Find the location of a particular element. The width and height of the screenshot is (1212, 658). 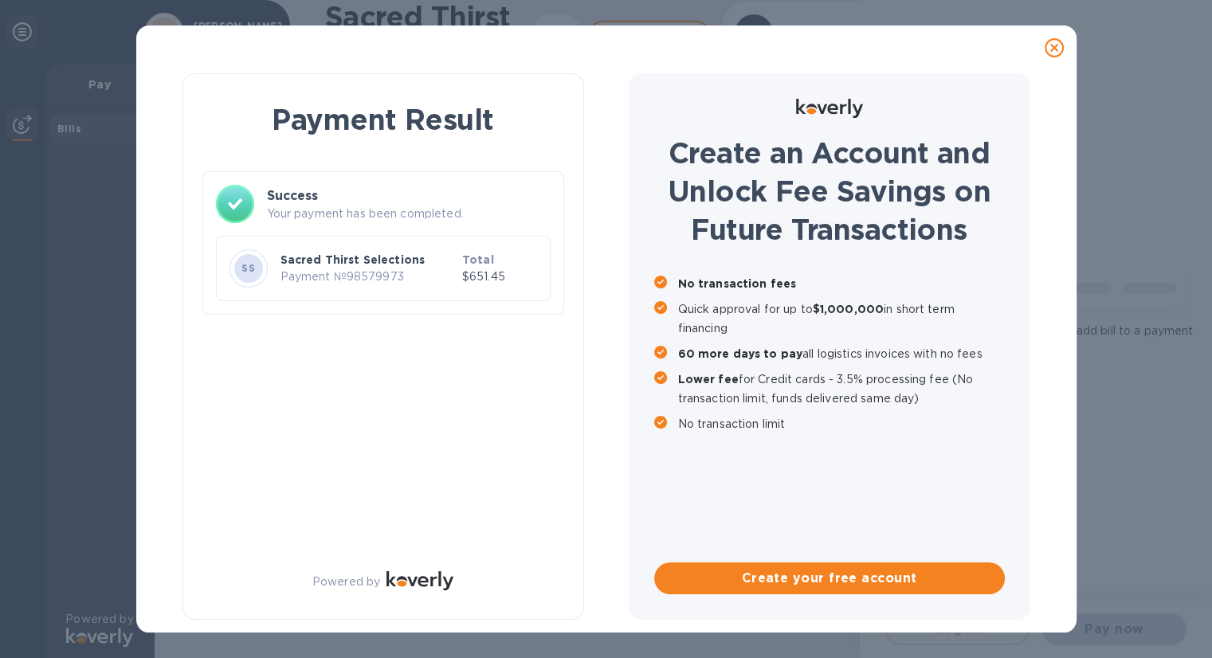

p: Sacred Thirst Selections is located at coordinates (368, 260).